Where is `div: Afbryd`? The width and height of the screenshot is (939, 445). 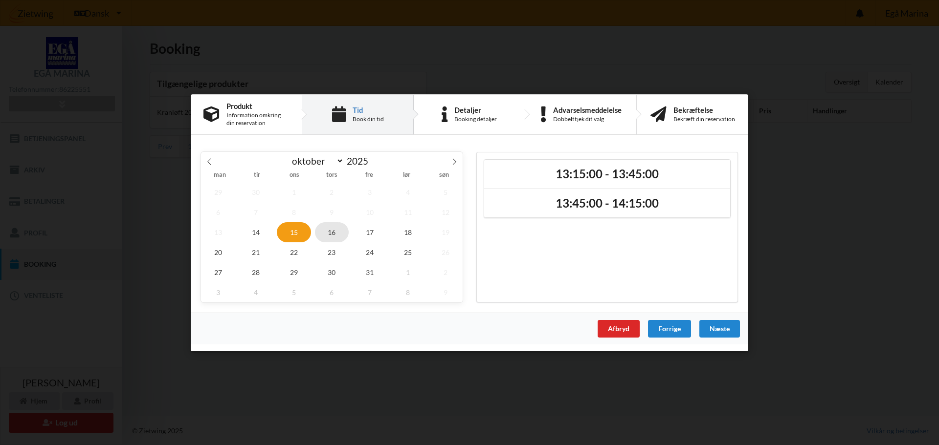
div: Afbryd is located at coordinates (618, 329).